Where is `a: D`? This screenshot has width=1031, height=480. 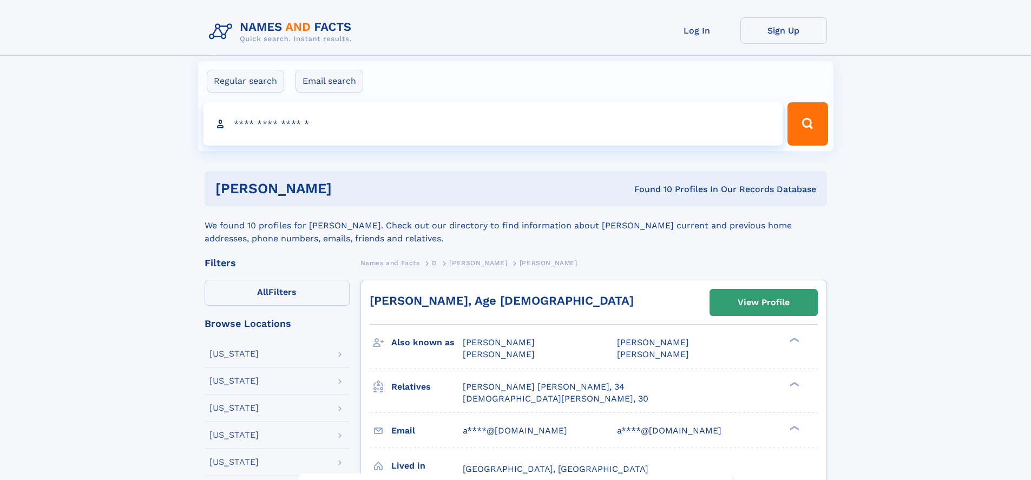 a: D is located at coordinates (435, 263).